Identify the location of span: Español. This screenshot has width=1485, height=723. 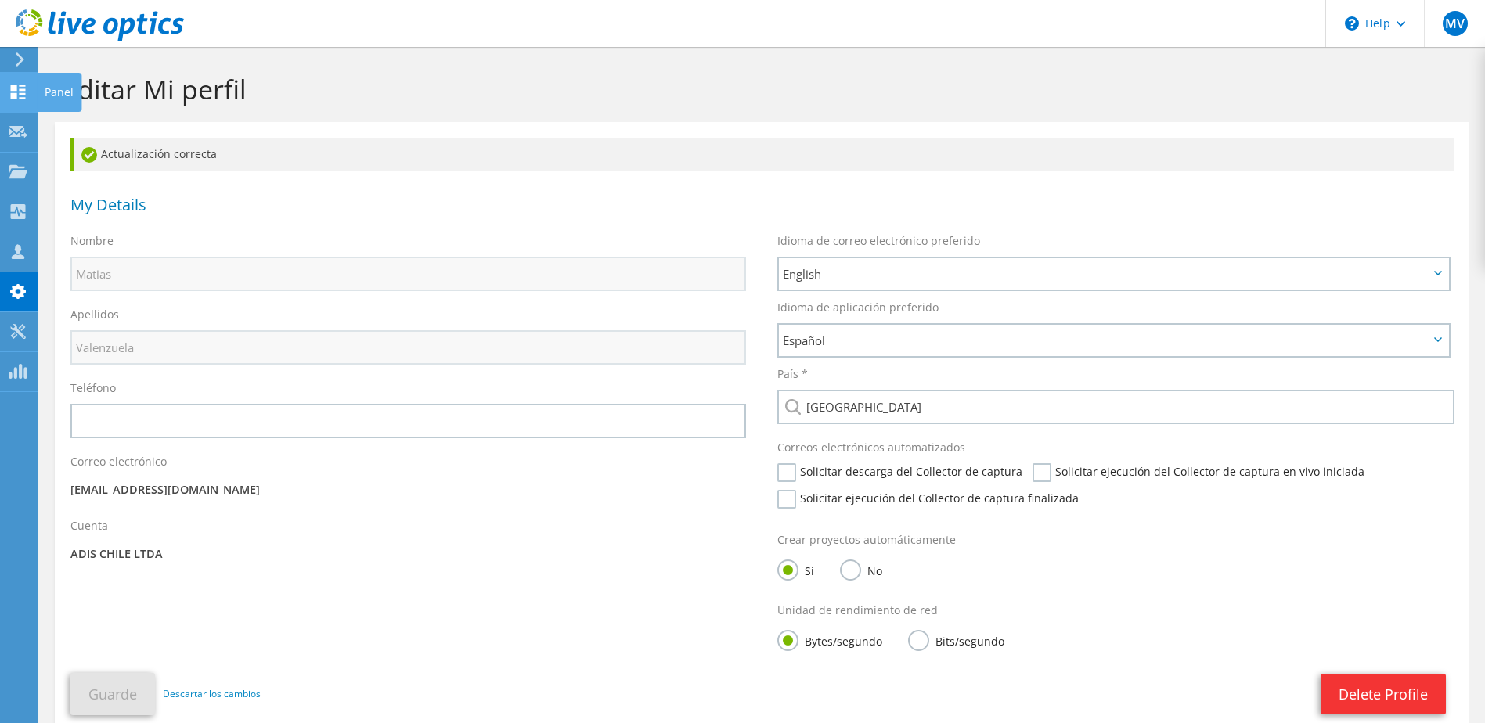
(1105, 341).